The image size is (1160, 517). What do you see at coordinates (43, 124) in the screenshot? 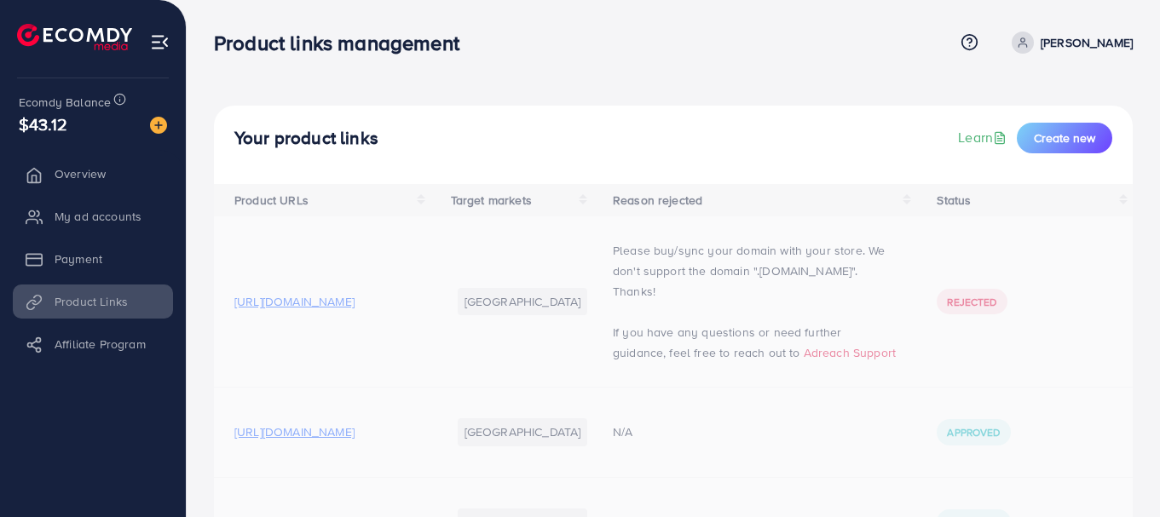
I see `span: $43.12` at bounding box center [43, 124].